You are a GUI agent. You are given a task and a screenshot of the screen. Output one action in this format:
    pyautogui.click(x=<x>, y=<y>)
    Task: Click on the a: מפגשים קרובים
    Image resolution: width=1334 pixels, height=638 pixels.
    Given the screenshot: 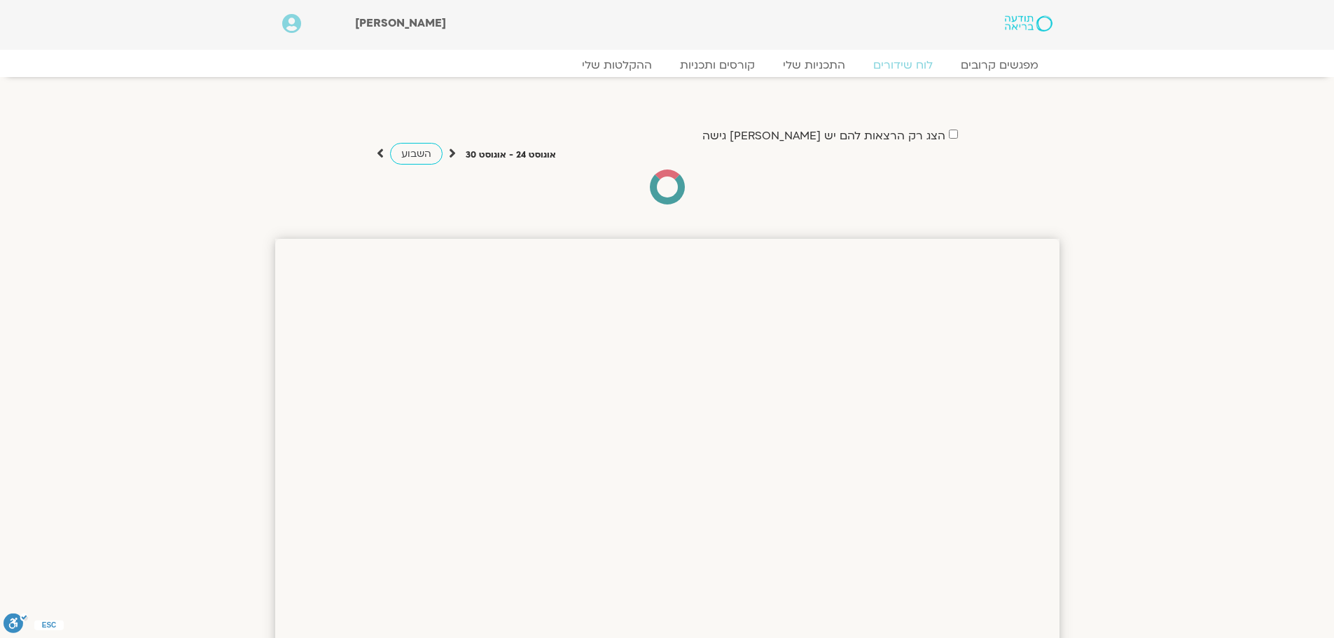 What is the action you would take?
    pyautogui.click(x=999, y=65)
    